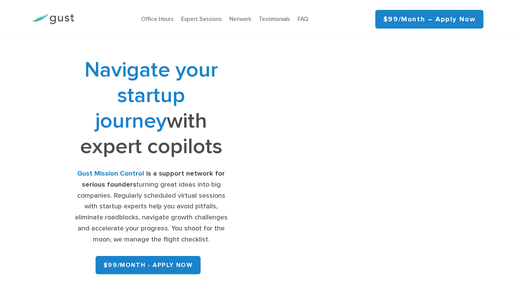 The height and width of the screenshot is (299, 515). Describe the element at coordinates (201, 19) in the screenshot. I see `a: Expert Sessions` at that location.